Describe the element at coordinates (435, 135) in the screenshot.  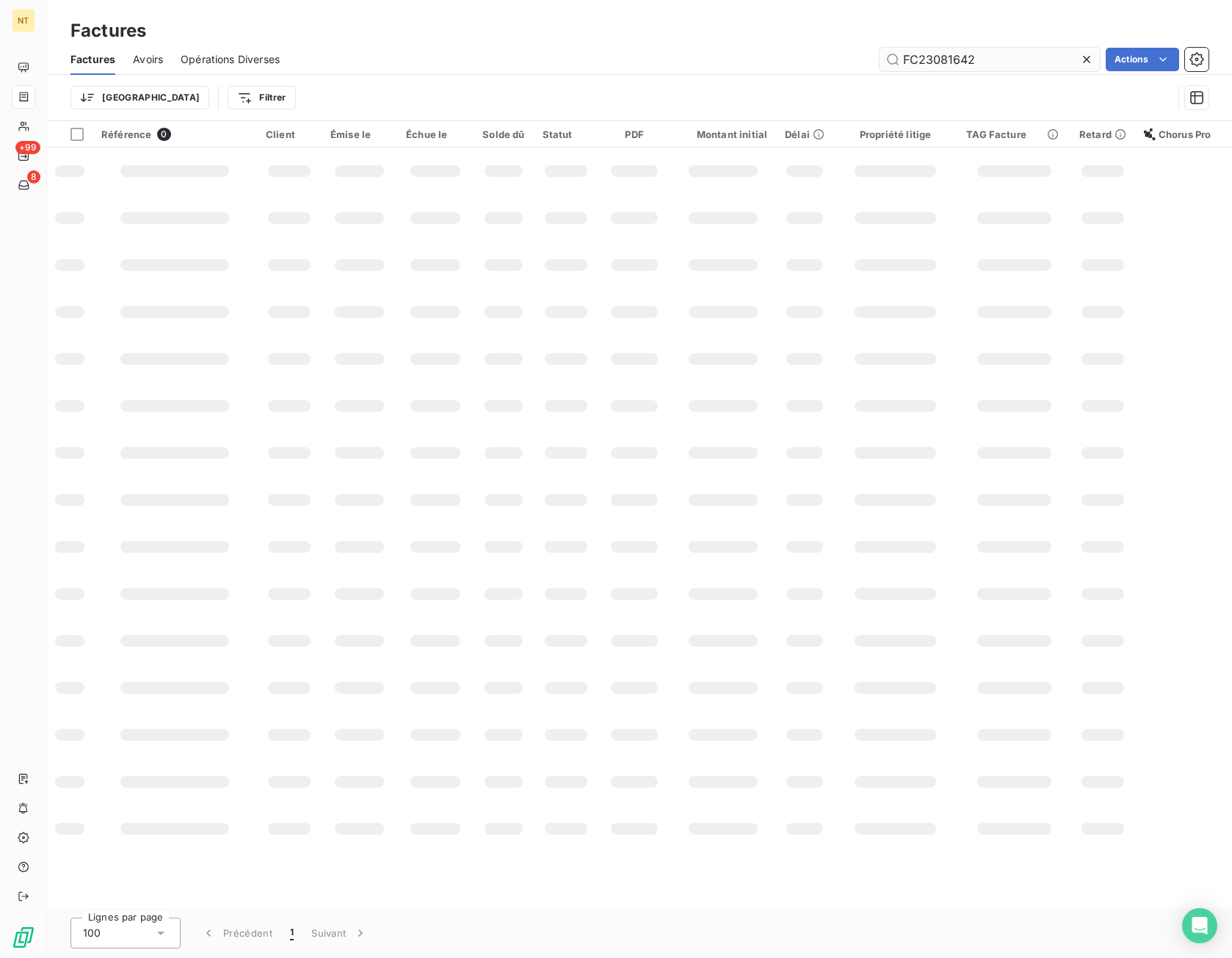
I see `div: Échue le` at that location.